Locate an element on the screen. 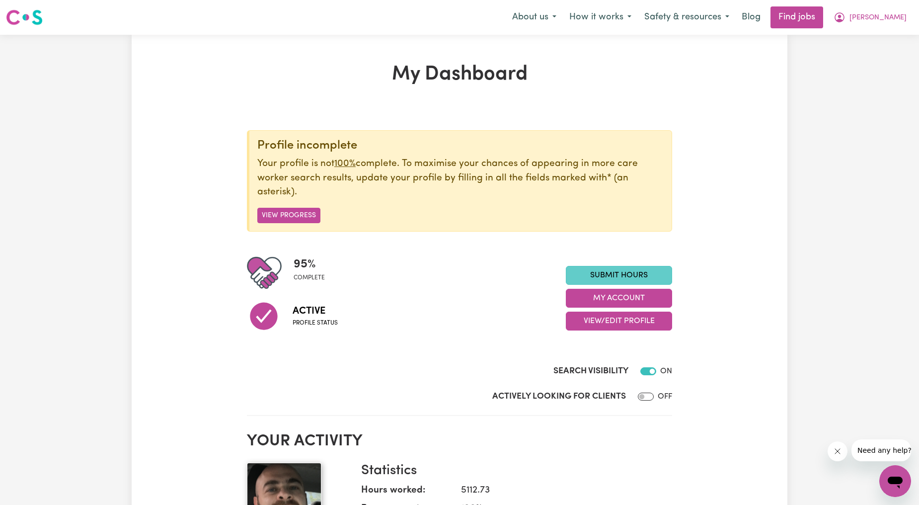 The height and width of the screenshot is (505, 919). label: Search Visibility is located at coordinates (591, 371).